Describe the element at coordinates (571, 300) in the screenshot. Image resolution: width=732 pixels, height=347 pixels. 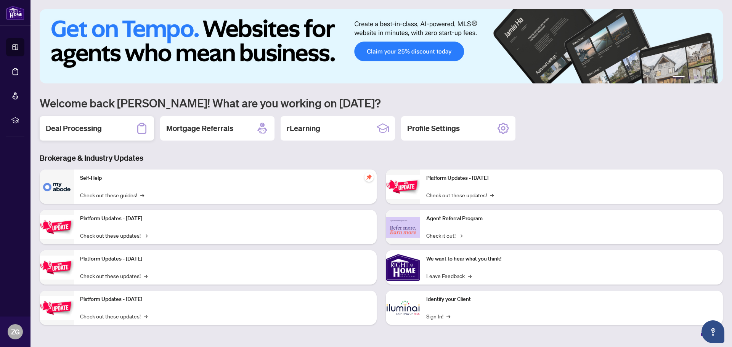
I see `p: Identify your Client` at that location.